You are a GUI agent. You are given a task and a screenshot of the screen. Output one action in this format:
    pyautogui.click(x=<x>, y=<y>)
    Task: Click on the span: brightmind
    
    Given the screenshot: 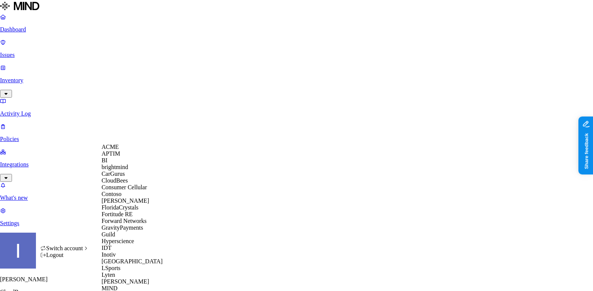 What is the action you would take?
    pyautogui.click(x=114, y=167)
    